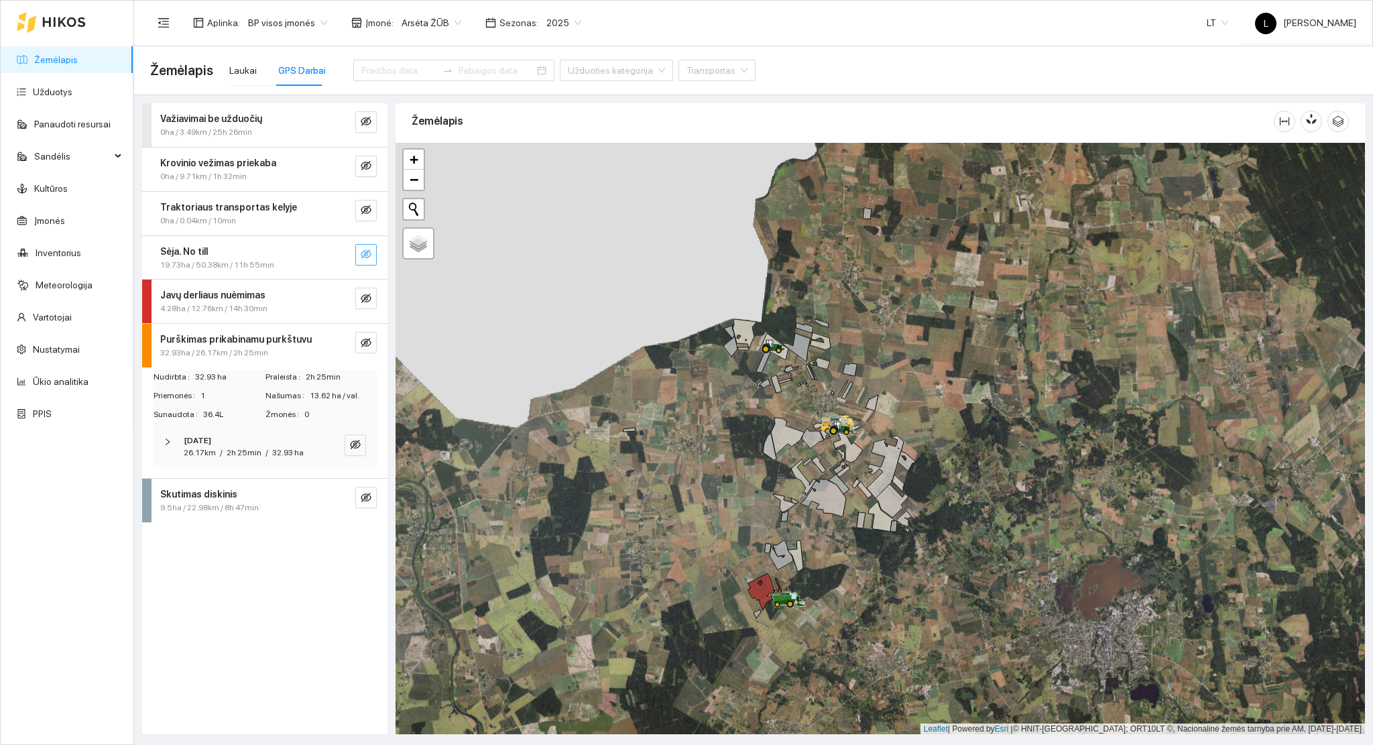  What do you see at coordinates (64, 285) in the screenshot?
I see `a: Meteorologija` at bounding box center [64, 285].